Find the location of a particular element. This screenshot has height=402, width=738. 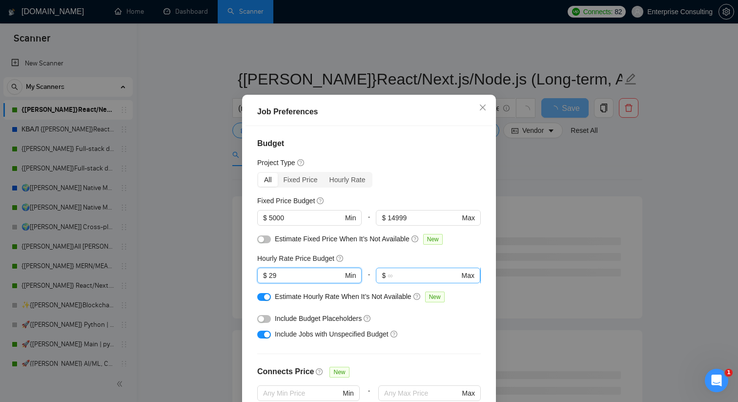

h5: Fixed Price Budget is located at coordinates (286, 201).